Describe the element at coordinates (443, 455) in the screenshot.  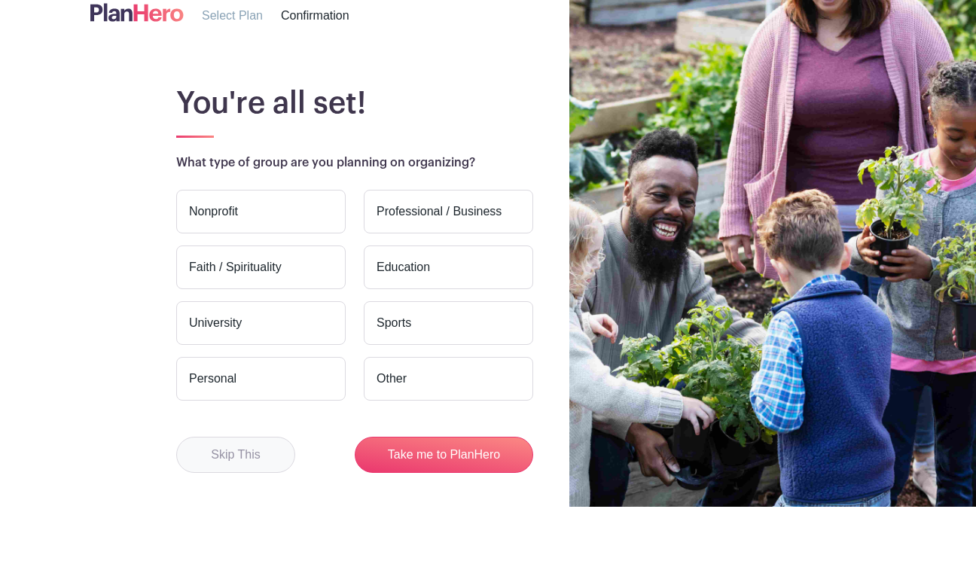
I see `button: Take me to PlanHero` at that location.